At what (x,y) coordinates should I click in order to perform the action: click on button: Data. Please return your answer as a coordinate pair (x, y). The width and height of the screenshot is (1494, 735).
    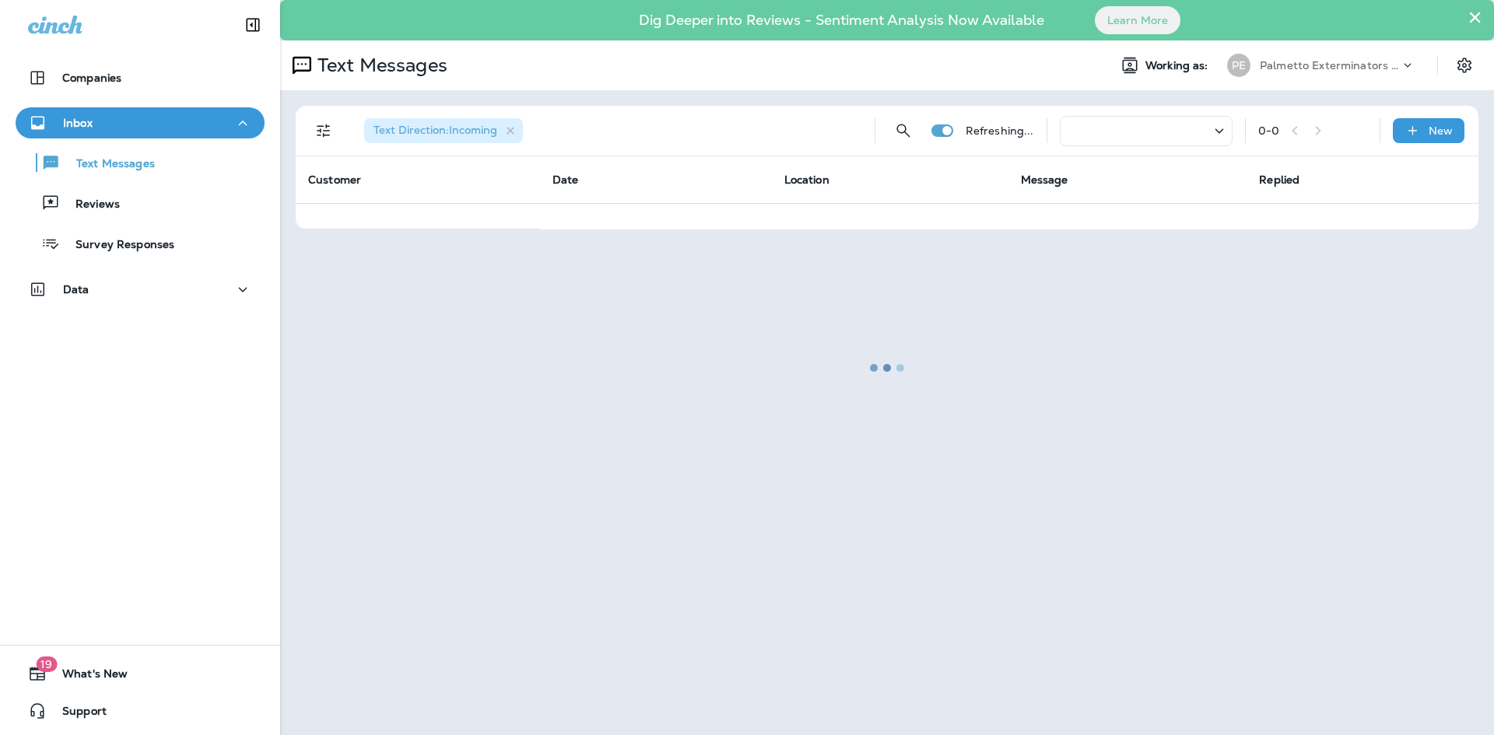
    Looking at the image, I should click on (140, 289).